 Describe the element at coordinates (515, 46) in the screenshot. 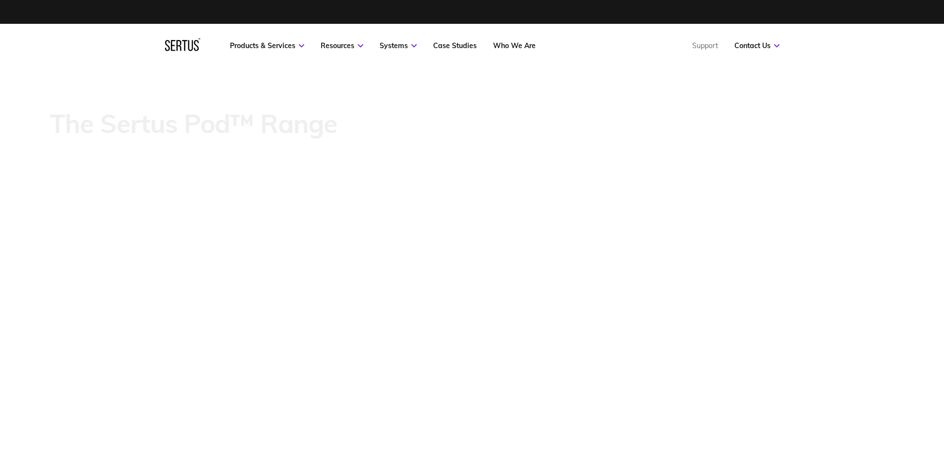

I see `a: Who We Are` at that location.